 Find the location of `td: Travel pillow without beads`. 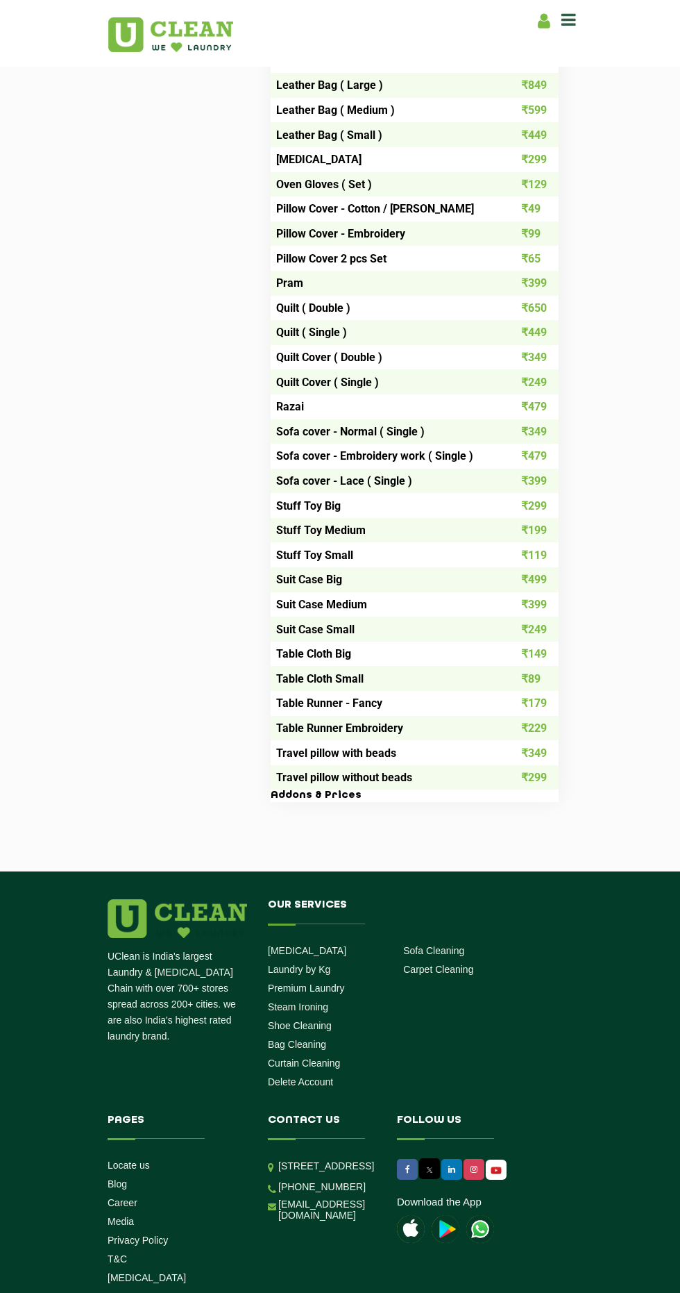

td: Travel pillow without beads is located at coordinates (386, 777).